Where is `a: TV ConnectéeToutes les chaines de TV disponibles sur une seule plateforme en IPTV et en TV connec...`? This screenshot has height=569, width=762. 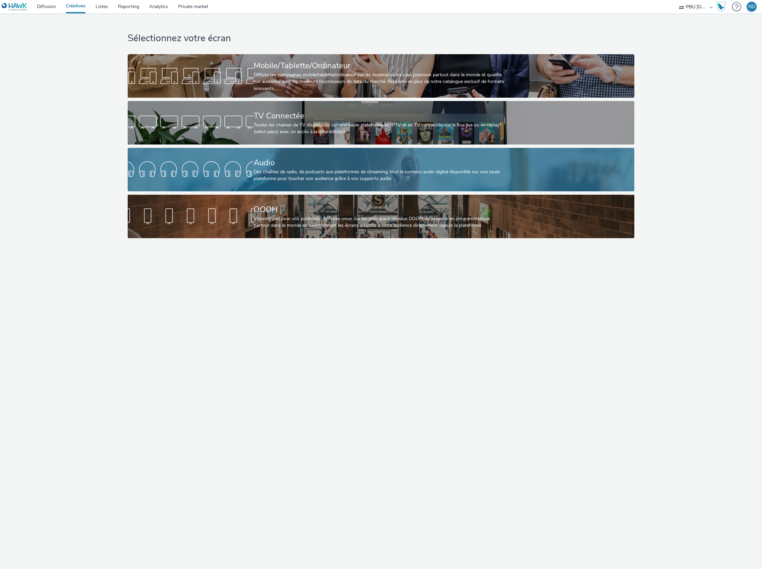
a: TV ConnectéeToutes les chaines de TV disponibles sur une seule plateforme en IPTV et en TV connec... is located at coordinates (381, 123).